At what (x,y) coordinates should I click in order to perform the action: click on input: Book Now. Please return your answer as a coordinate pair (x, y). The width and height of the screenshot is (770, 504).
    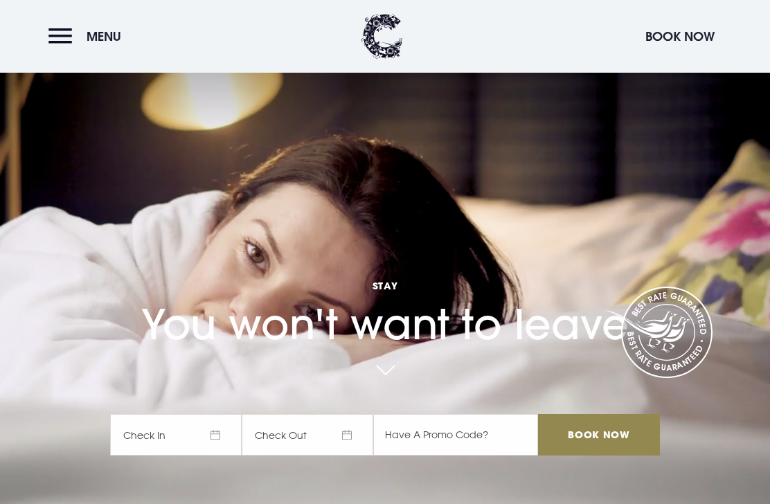
    Looking at the image, I should click on (599, 435).